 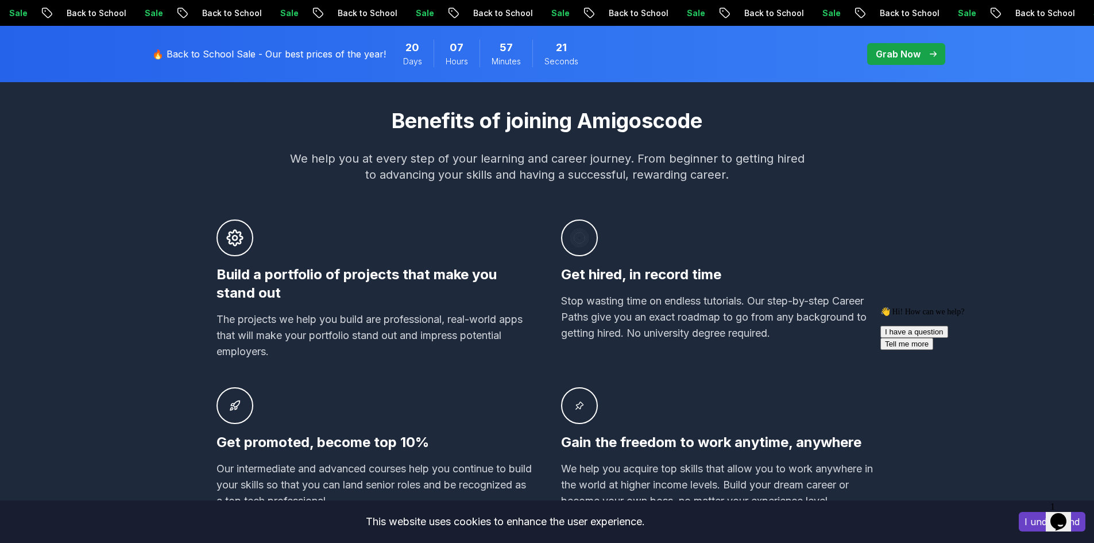 I want to click on span: 1, so click(x=7, y=9).